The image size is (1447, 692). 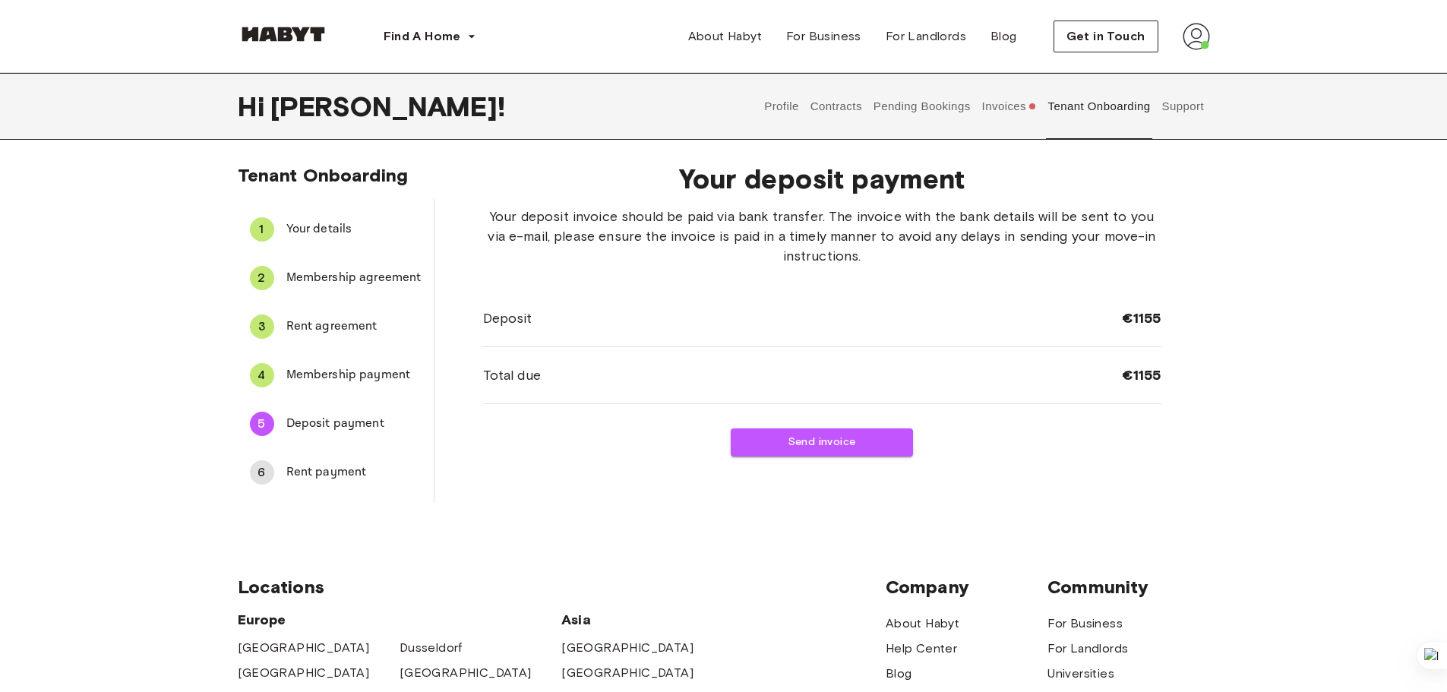 I want to click on span: Deposit, so click(x=507, y=318).